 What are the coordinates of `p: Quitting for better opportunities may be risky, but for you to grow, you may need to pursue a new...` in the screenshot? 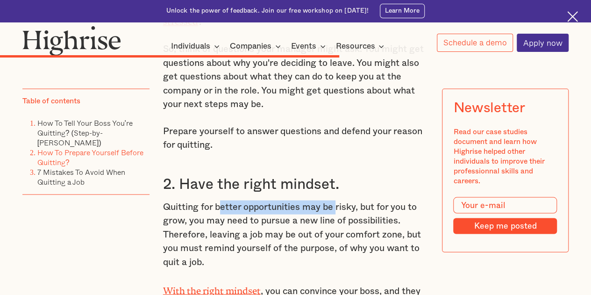 It's located at (296, 234).